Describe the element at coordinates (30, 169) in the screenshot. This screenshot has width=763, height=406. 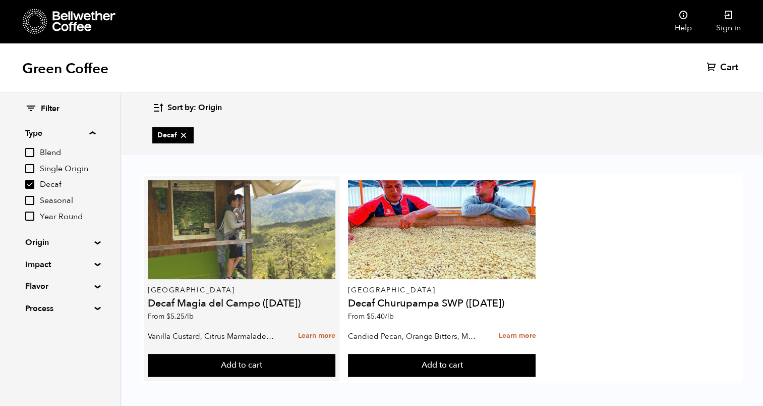
I see `input: Single Origin` at that location.